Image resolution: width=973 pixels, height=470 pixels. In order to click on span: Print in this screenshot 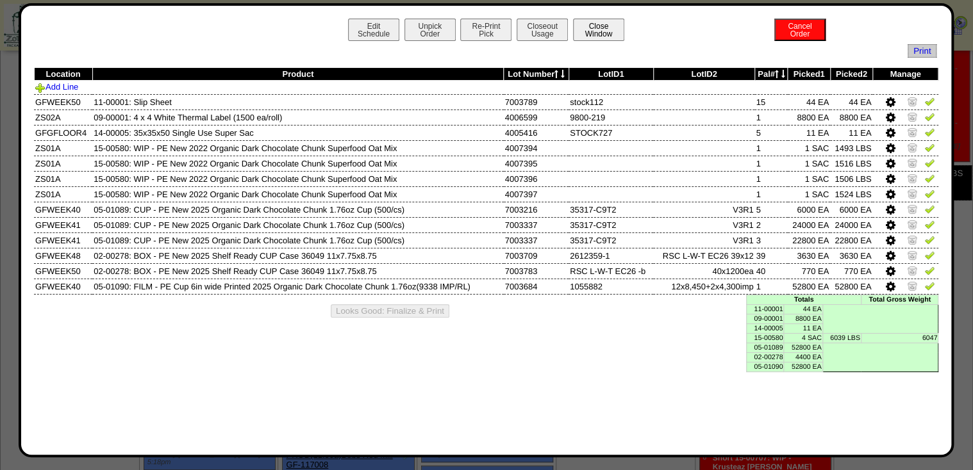, I will do `click(922, 51)`.